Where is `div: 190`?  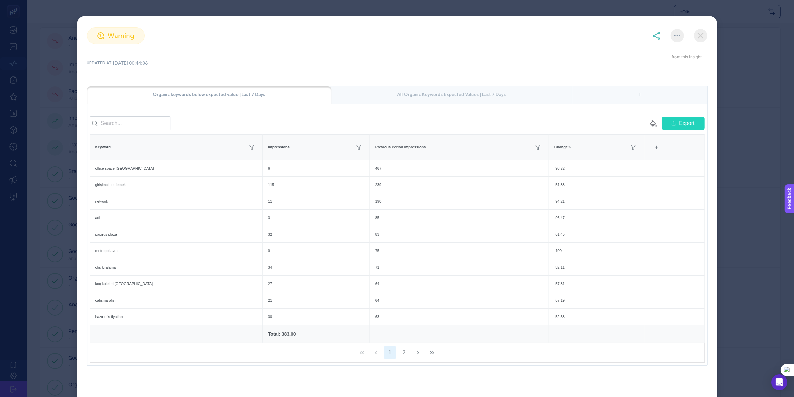 div: 190 is located at coordinates (459, 201).